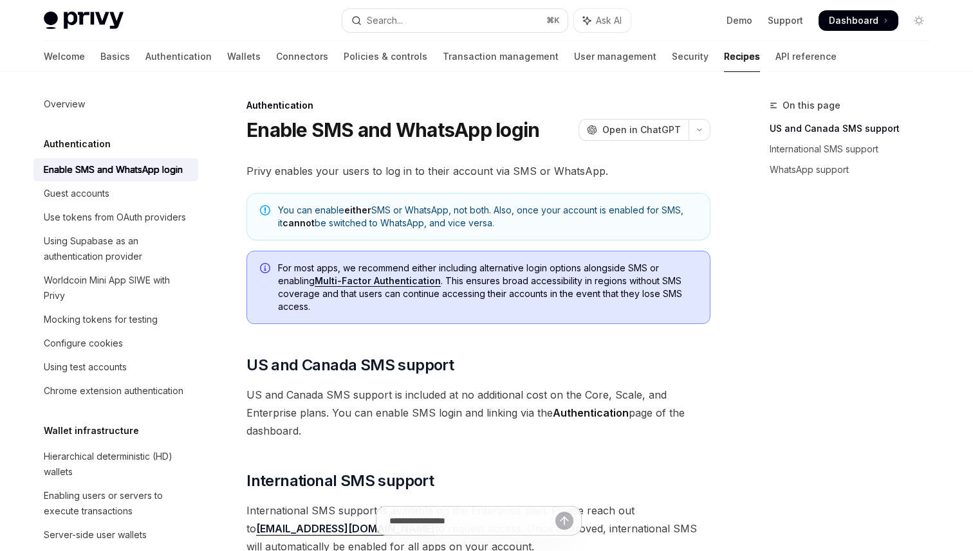 The image size is (973, 551). What do you see at coordinates (487, 288) in the screenshot?
I see `span: For most apps, we recommend either including alternative login options alongside SMS or enabling ...` at bounding box center [487, 288].